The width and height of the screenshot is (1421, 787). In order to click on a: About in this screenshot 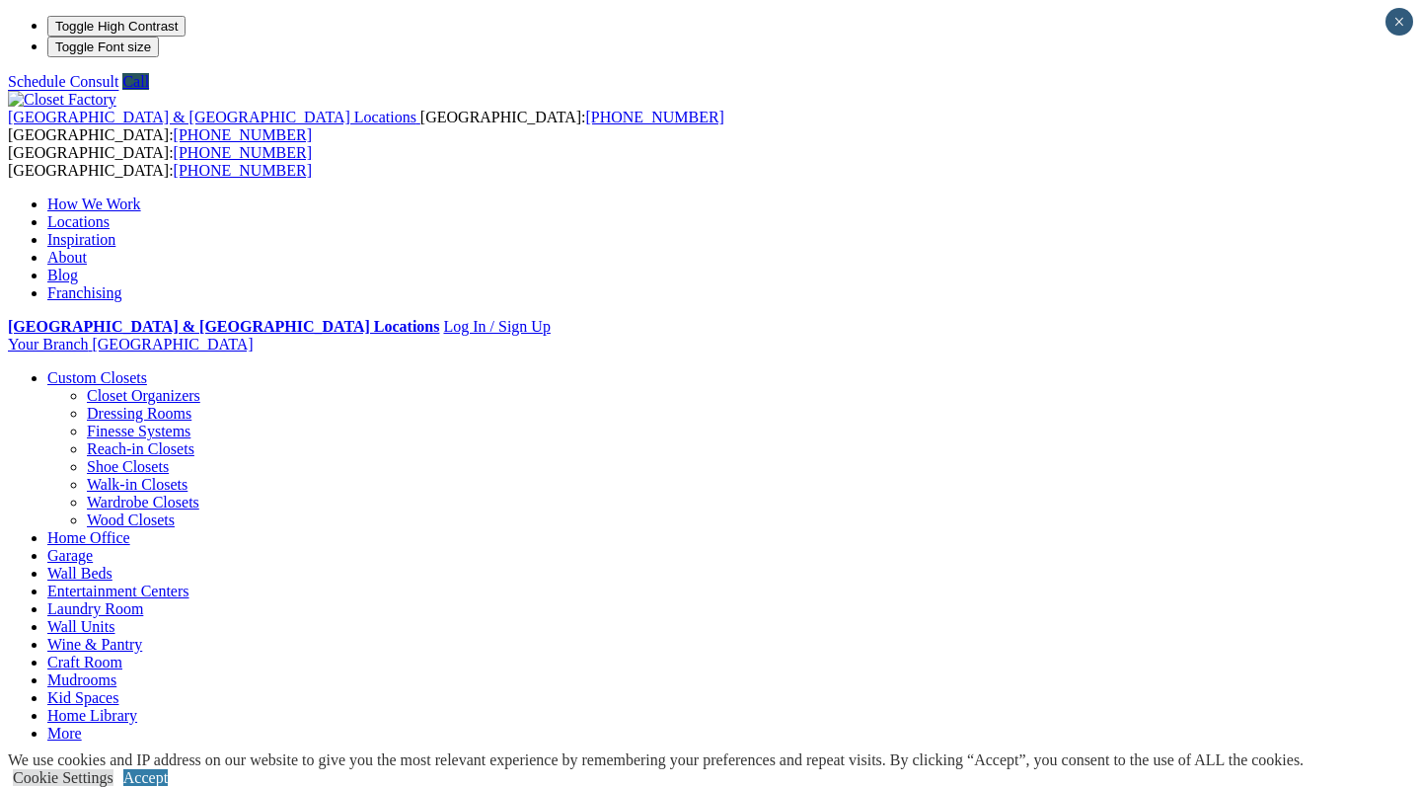, I will do `click(67, 257)`.